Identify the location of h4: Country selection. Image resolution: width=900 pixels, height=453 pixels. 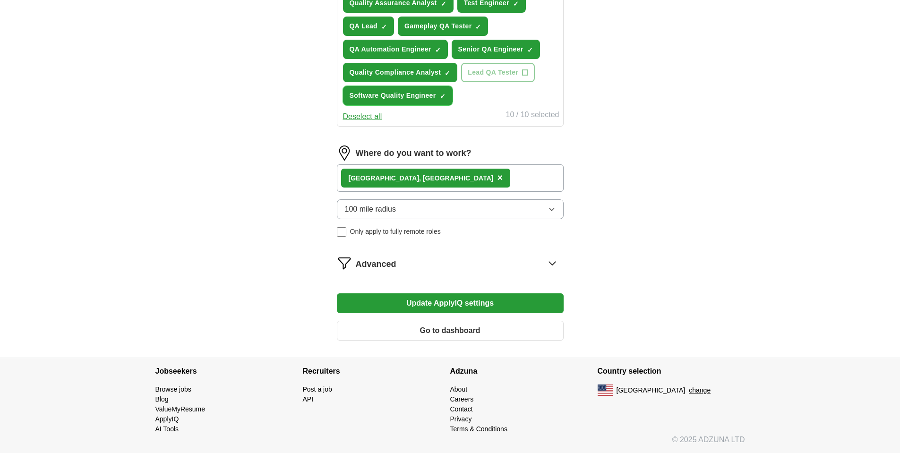
(671, 371).